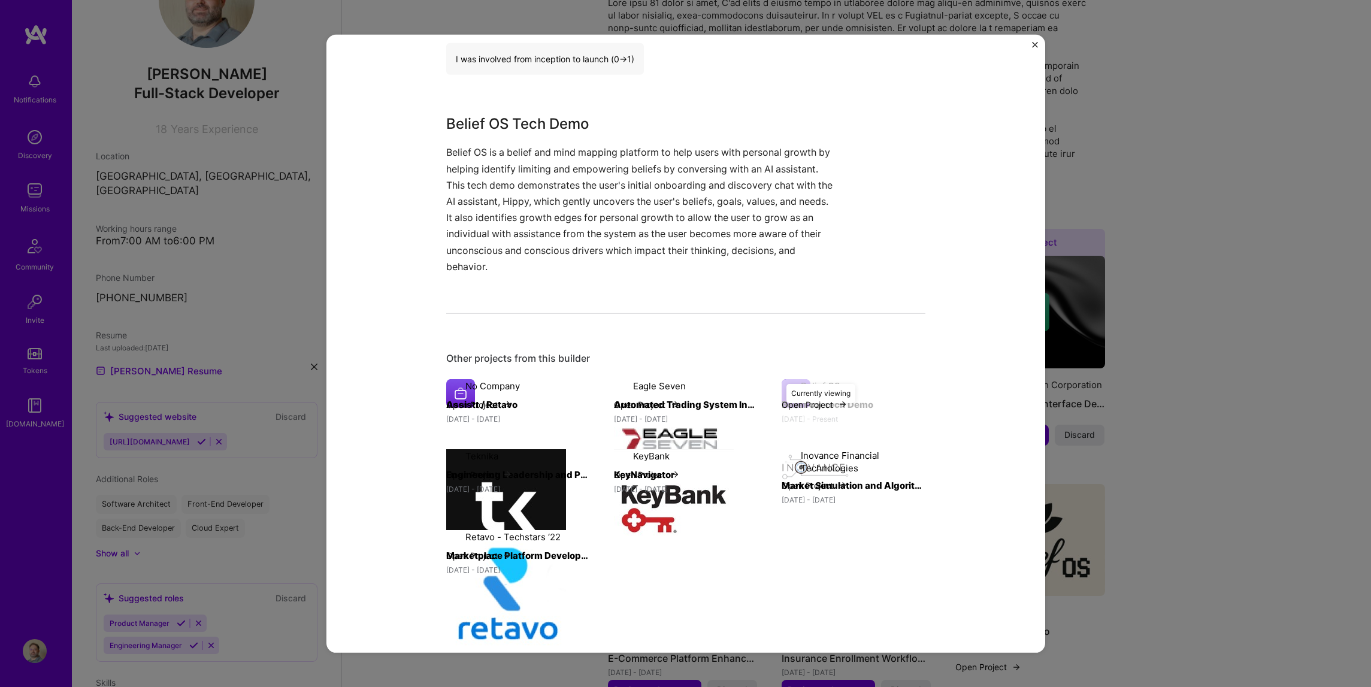  Describe the element at coordinates (493, 386) in the screenshot. I see `div: No Company` at that location.